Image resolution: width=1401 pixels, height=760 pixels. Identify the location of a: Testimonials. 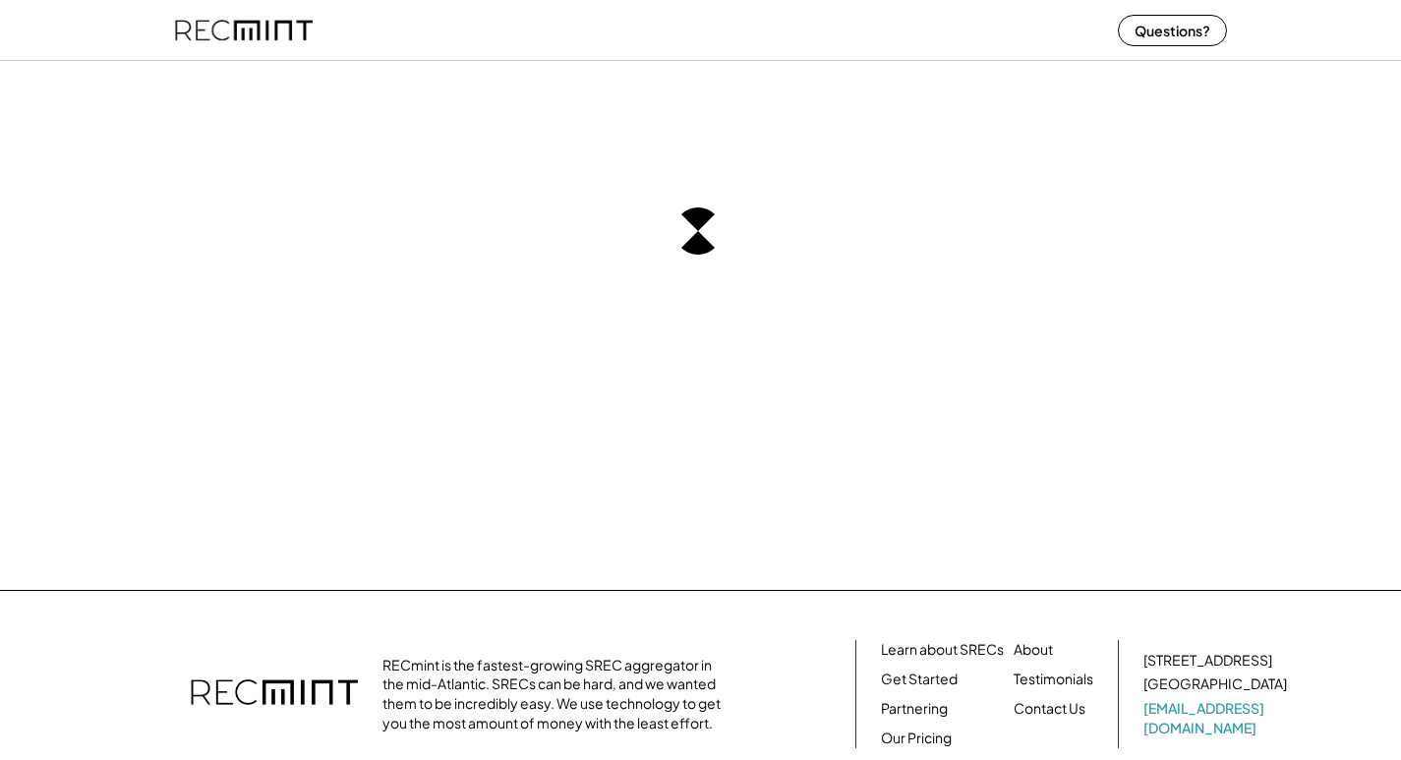
(1053, 679).